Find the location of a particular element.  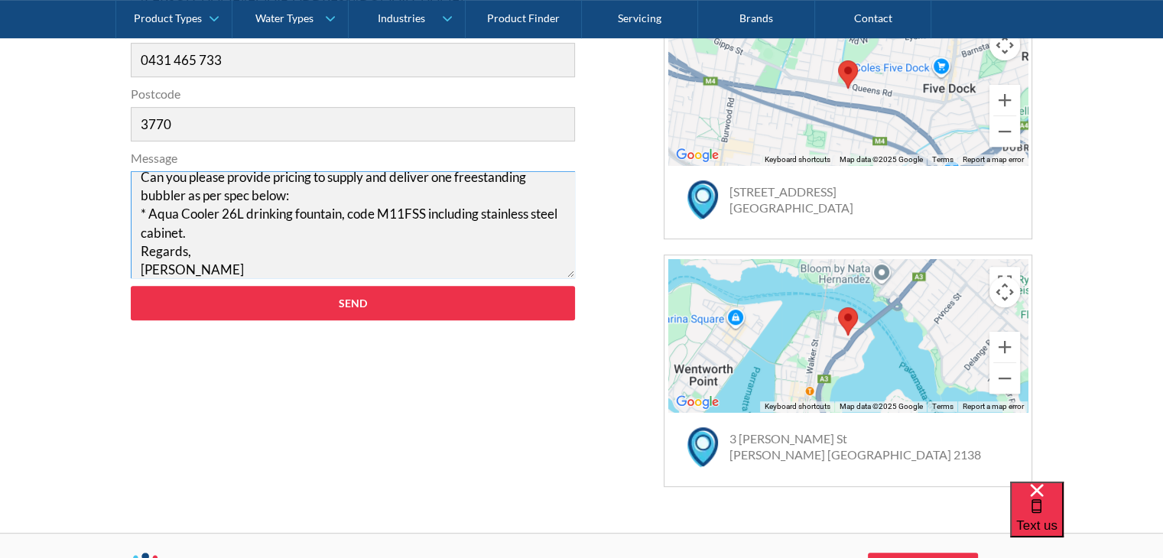

label: Message is located at coordinates (353, 158).